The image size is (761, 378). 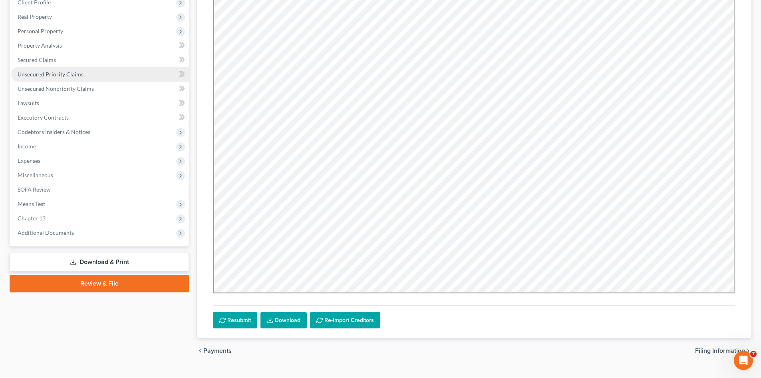 What do you see at coordinates (754, 354) in the screenshot?
I see `span: 7` at bounding box center [754, 354].